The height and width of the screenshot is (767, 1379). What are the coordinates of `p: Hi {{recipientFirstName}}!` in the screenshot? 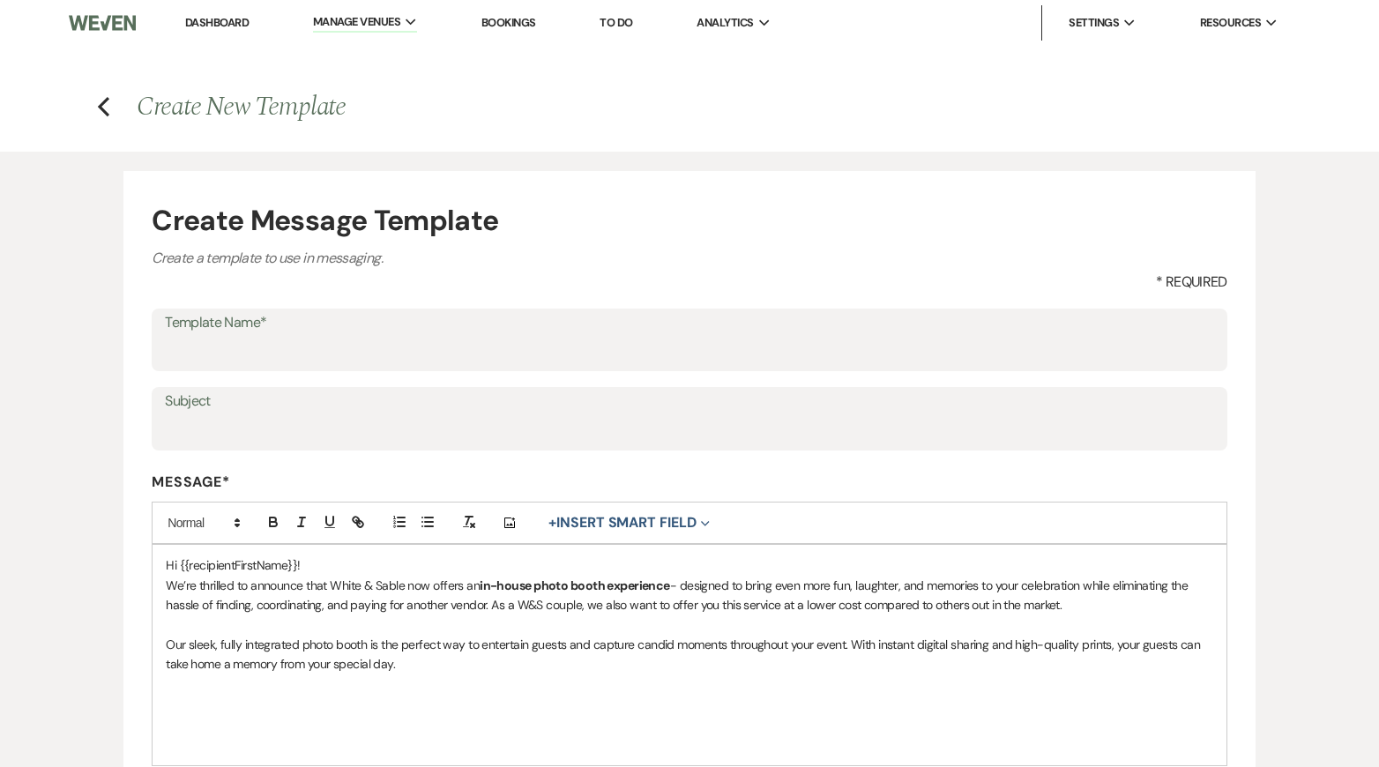 It's located at (689, 565).